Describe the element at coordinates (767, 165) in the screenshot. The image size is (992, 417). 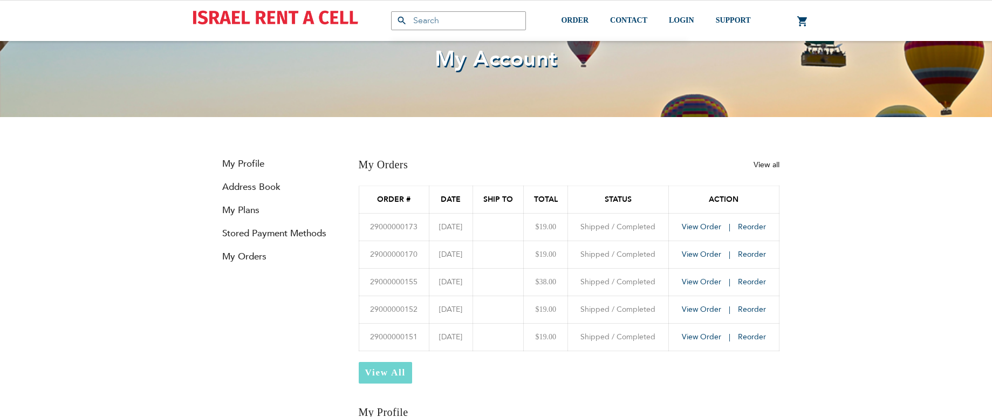
I see `a: View all` at that location.